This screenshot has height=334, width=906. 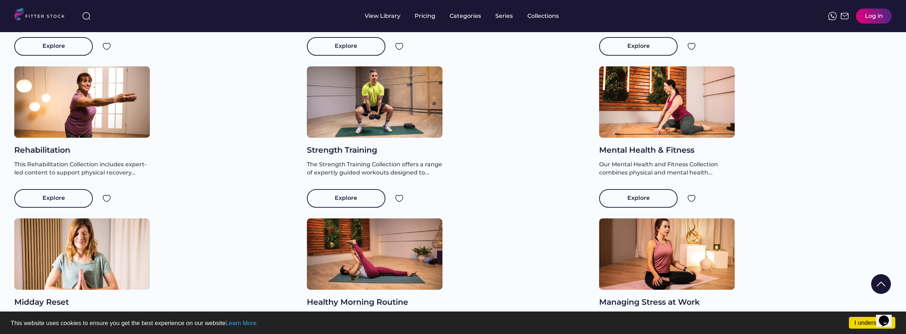 I want to click on div: Rehabilitation, so click(x=82, y=150).